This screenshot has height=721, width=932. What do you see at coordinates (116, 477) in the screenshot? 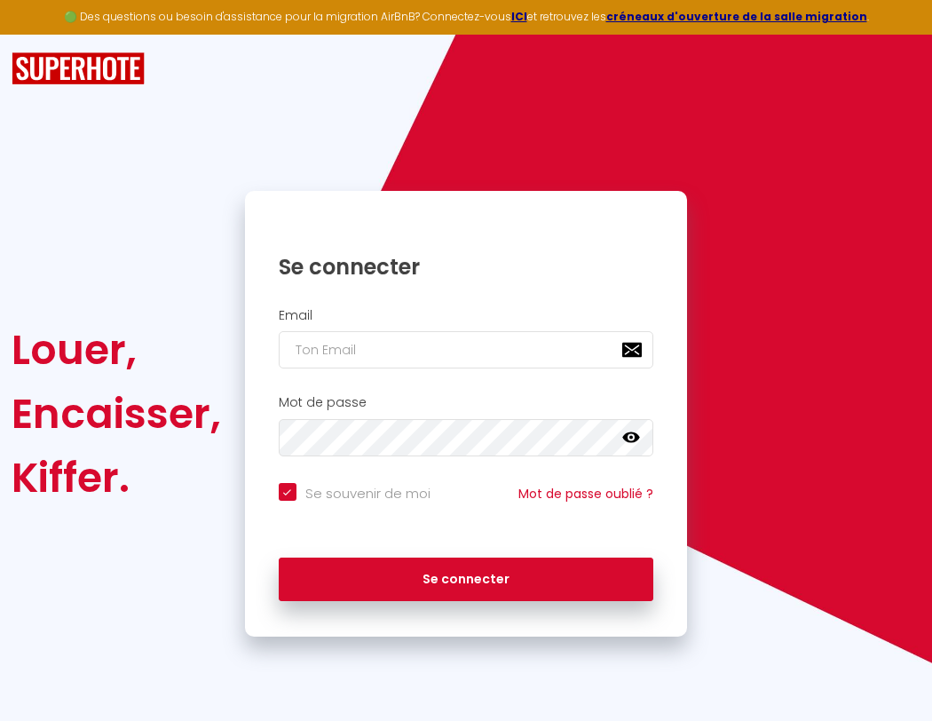
I see `div: Kiffer.` at bounding box center [116, 477].